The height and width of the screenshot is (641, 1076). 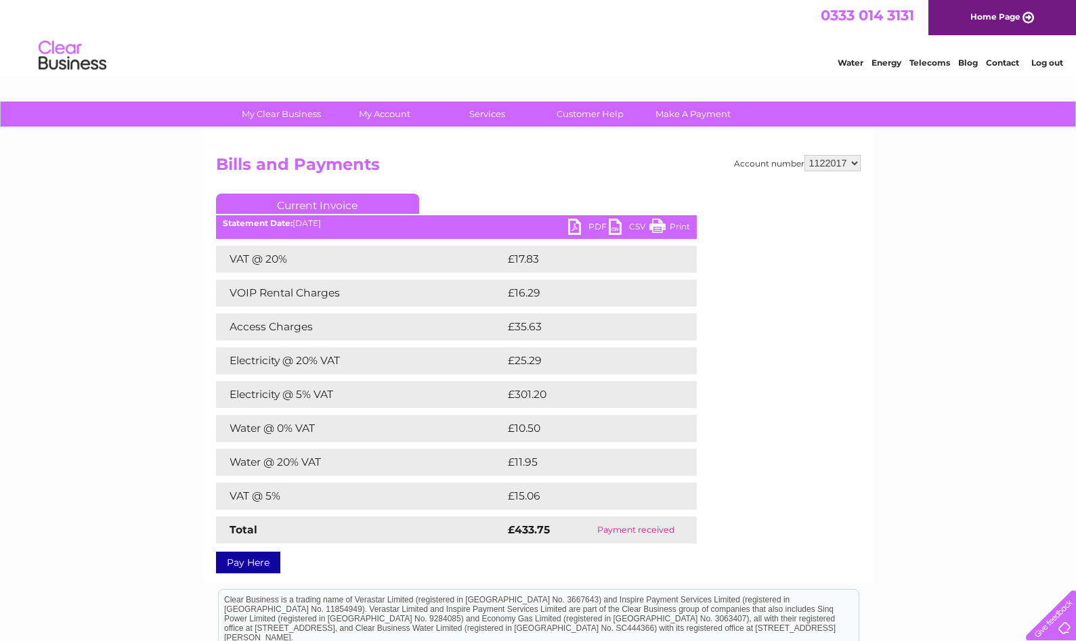 What do you see at coordinates (930, 62) in the screenshot?
I see `a: Telecoms` at bounding box center [930, 62].